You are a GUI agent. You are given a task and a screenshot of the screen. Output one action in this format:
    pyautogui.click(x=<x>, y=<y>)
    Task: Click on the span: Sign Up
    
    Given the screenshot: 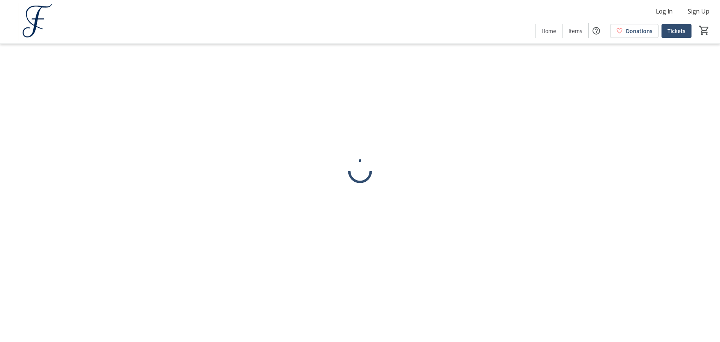 What is the action you would take?
    pyautogui.click(x=699, y=11)
    